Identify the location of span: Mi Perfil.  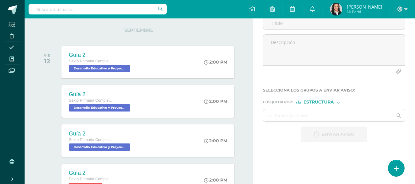
(364, 12).